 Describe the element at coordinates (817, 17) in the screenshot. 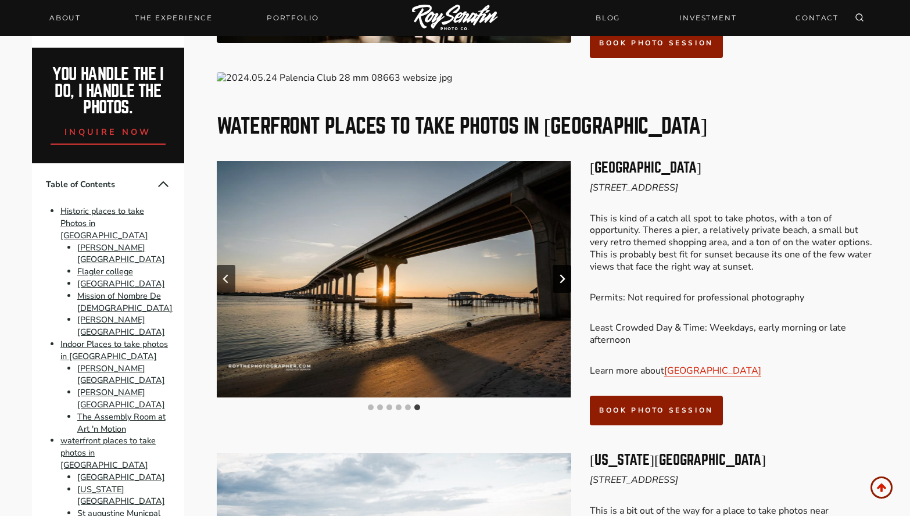

I see `a: CONTACT` at that location.